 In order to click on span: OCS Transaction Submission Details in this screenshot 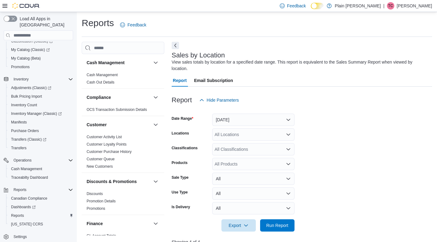, I will do `click(117, 110)`.